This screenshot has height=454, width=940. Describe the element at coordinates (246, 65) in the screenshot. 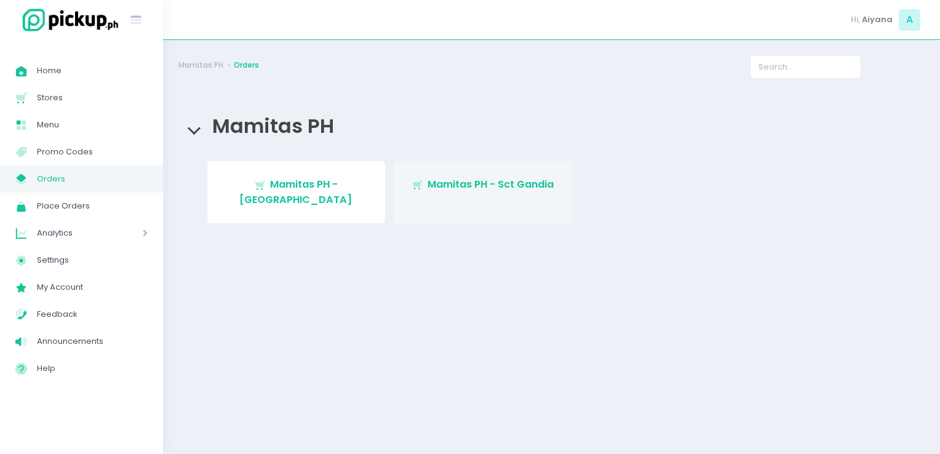

I see `a: Orders` at that location.